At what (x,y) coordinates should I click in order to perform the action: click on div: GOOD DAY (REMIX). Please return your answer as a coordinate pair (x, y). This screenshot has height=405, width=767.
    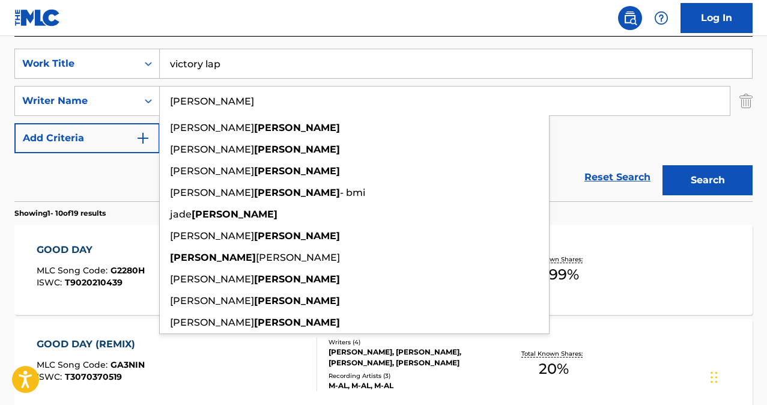
    Looking at the image, I should click on (91, 344).